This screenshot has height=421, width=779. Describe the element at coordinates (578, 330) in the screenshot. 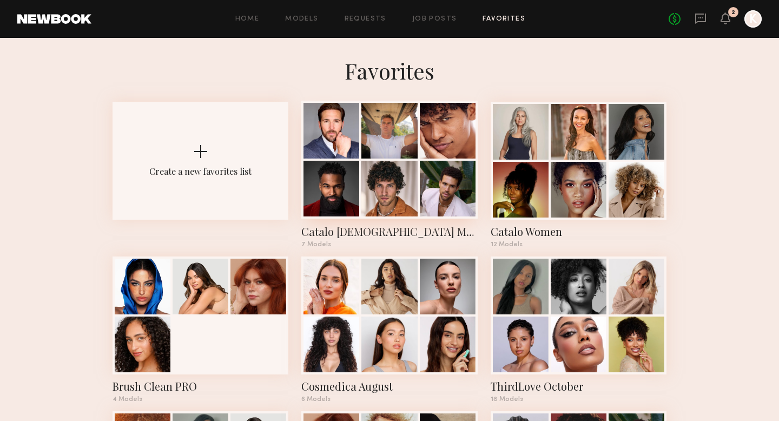

I see `a: ThirdLove October18 Models` at that location.